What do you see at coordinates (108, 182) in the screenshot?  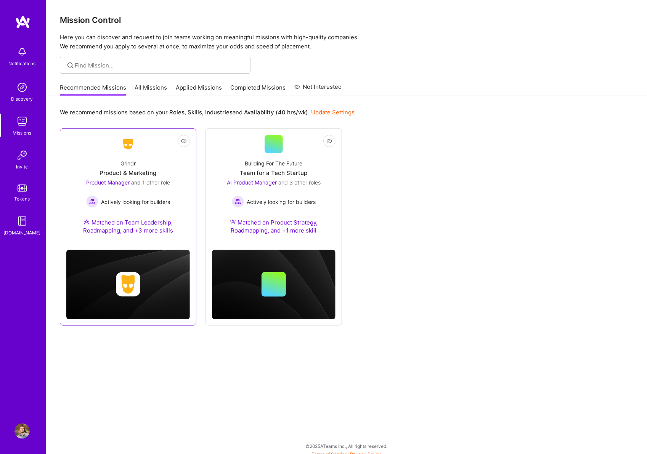 I see `span: Product Manager` at bounding box center [108, 182].